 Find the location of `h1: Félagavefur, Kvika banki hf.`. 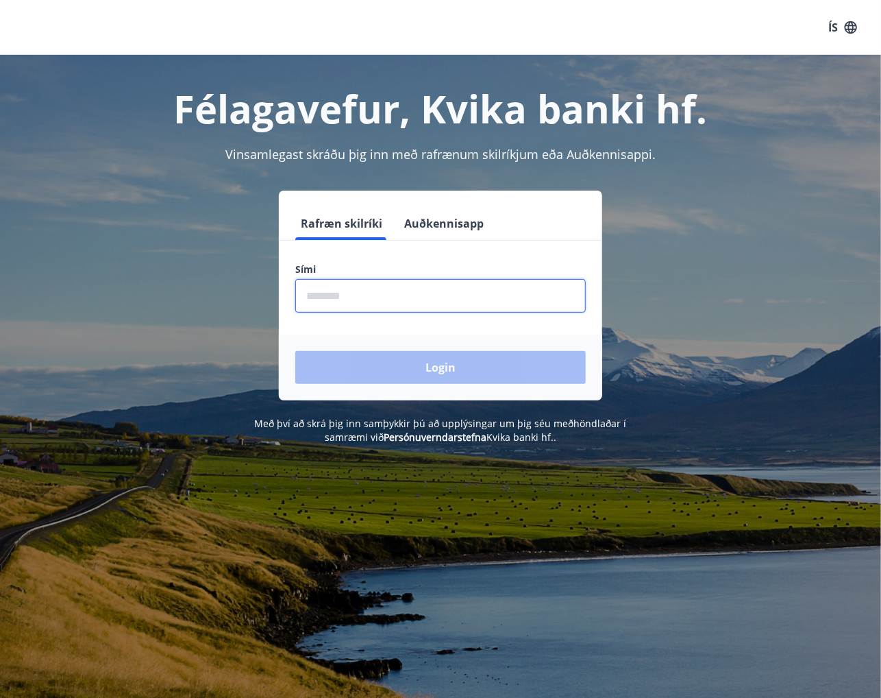

h1: Félagavefur, Kvika banki hf. is located at coordinates (441, 108).